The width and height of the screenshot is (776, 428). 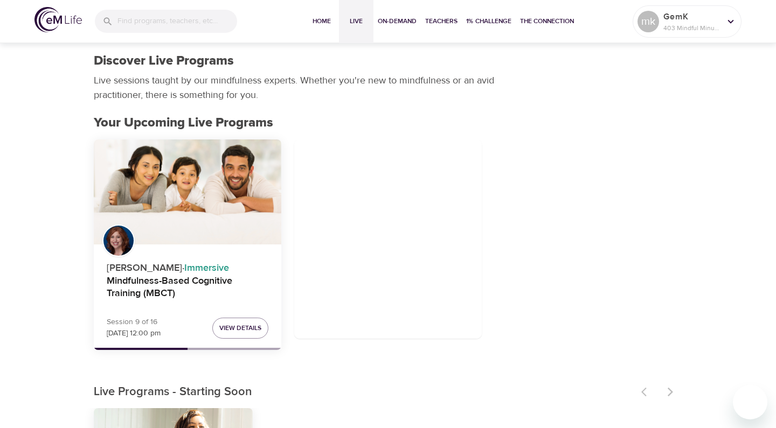 What do you see at coordinates (397, 21) in the screenshot?
I see `span: On-Demand` at bounding box center [397, 21].